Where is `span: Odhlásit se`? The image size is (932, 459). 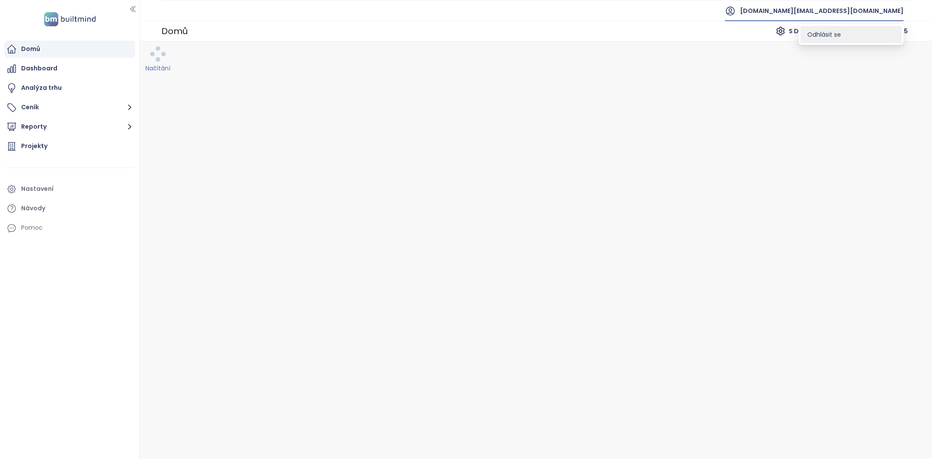 span: Odhlásit se is located at coordinates (824, 35).